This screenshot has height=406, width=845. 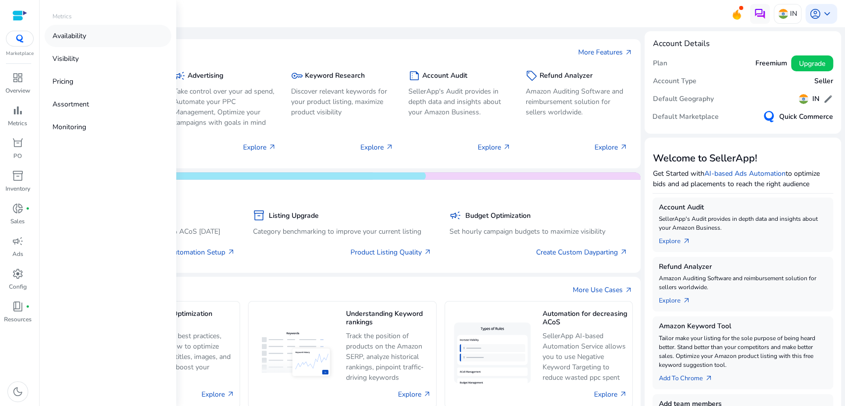 I want to click on p: Resources, so click(x=18, y=319).